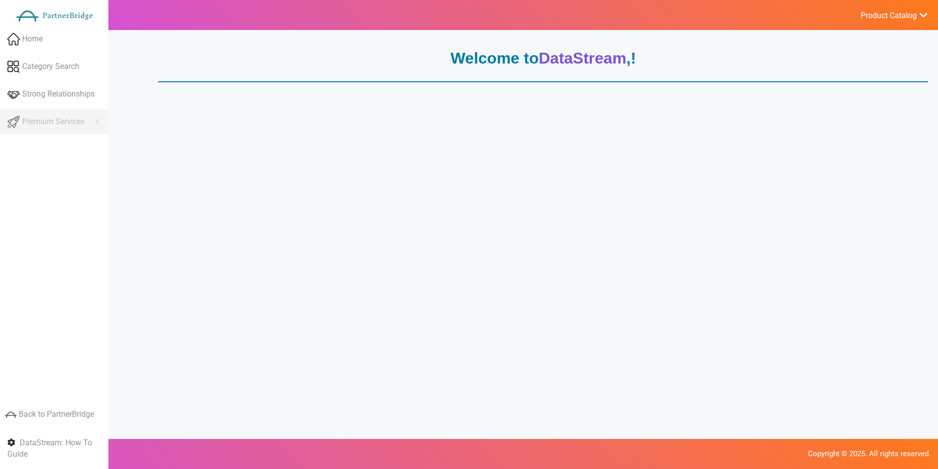  I want to click on a: Product Catalog, so click(888, 15).